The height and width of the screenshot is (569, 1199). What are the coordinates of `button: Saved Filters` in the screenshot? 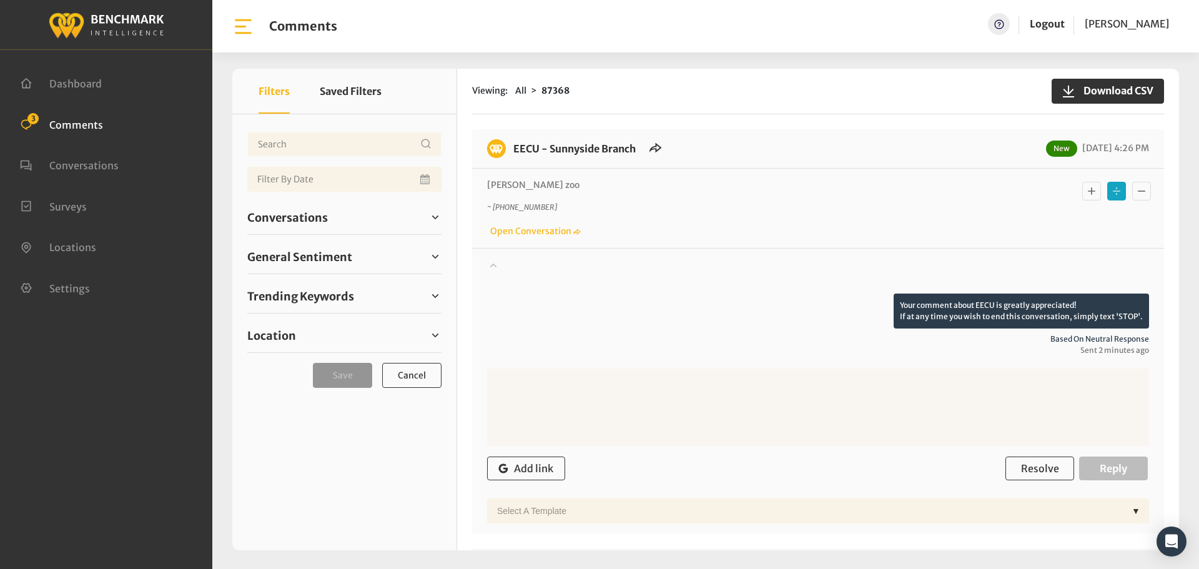 It's located at (350, 91).